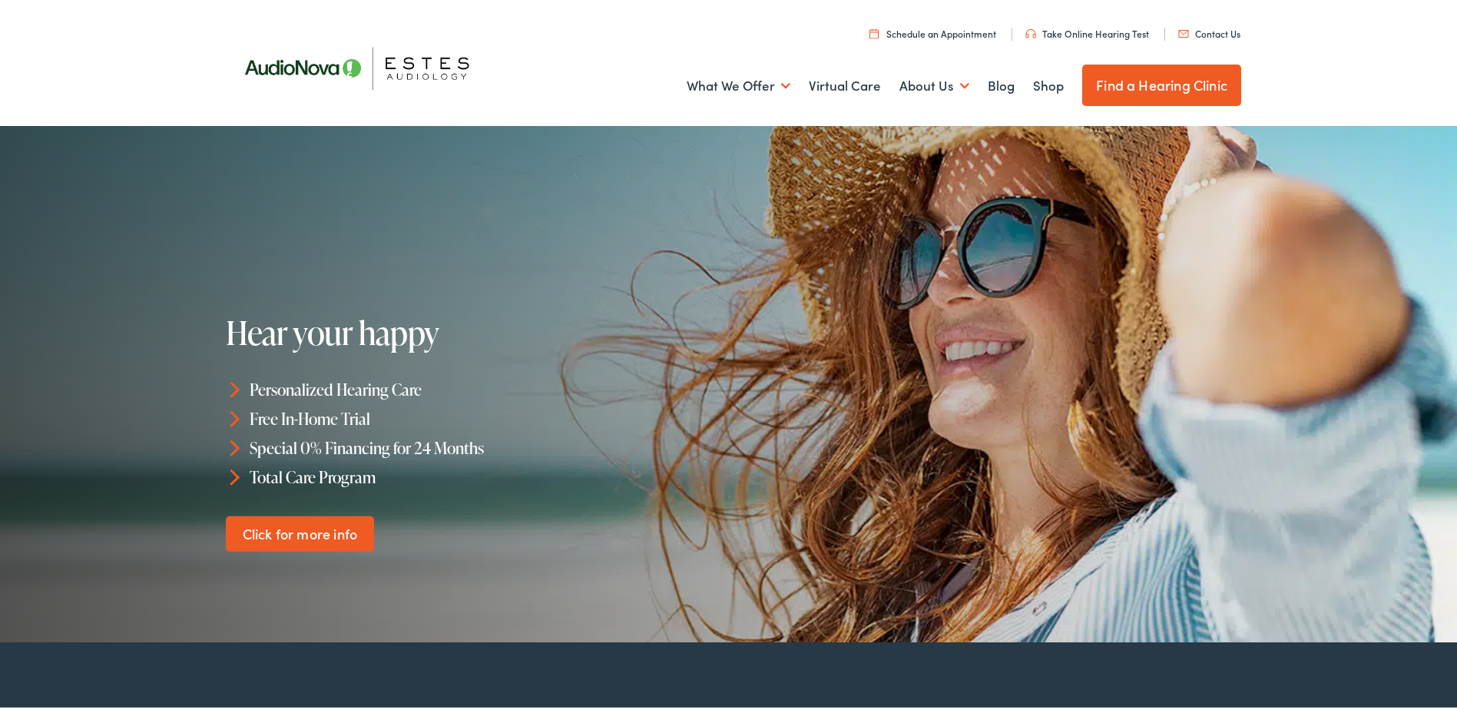 The image size is (1457, 710). I want to click on a: Schedule an Appointment, so click(932, 30).